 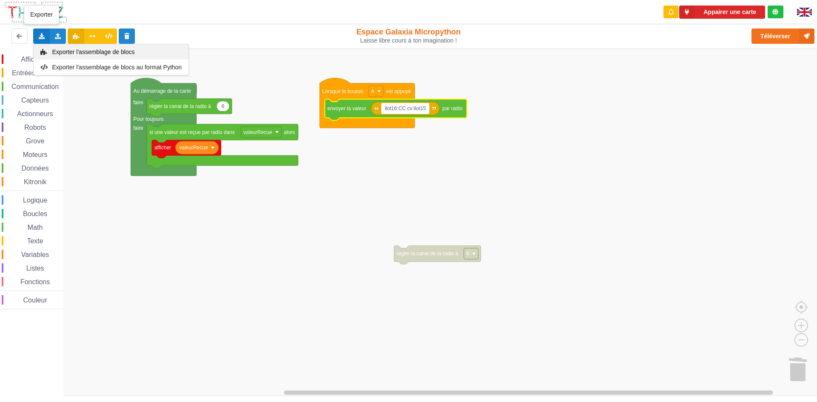 I want to click on text: est appuyé, so click(x=398, y=91).